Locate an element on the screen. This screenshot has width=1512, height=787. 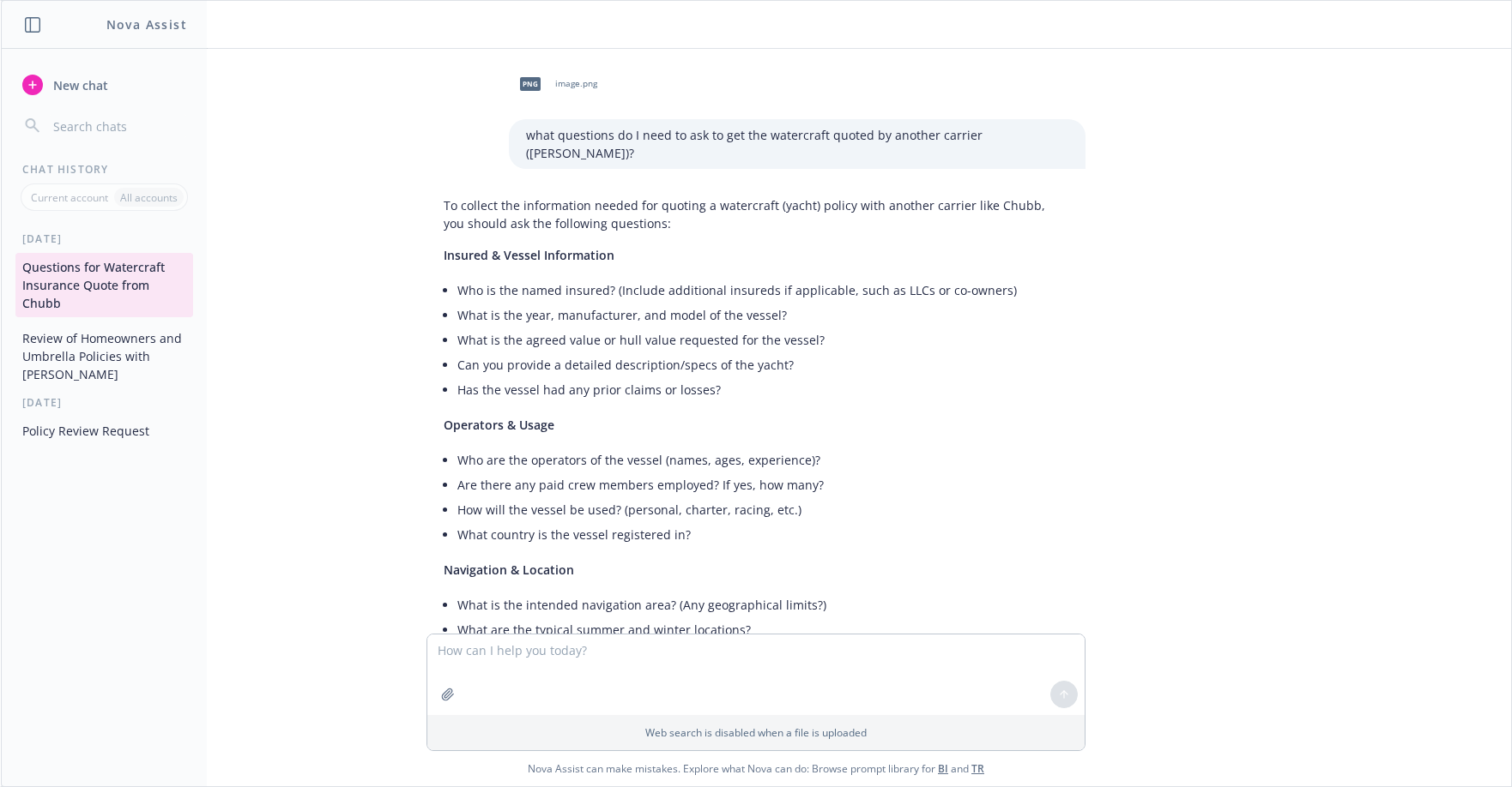
p: Current account is located at coordinates (70, 197).